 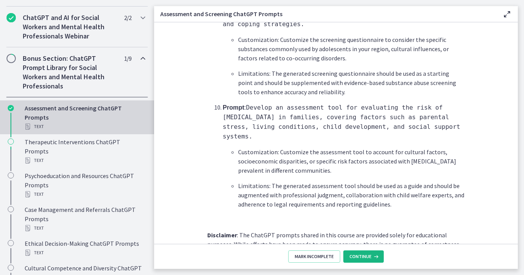 What do you see at coordinates (85, 151) in the screenshot?
I see `div: Therapeutic Interventions ChatGPT Prompts` at bounding box center [85, 151].